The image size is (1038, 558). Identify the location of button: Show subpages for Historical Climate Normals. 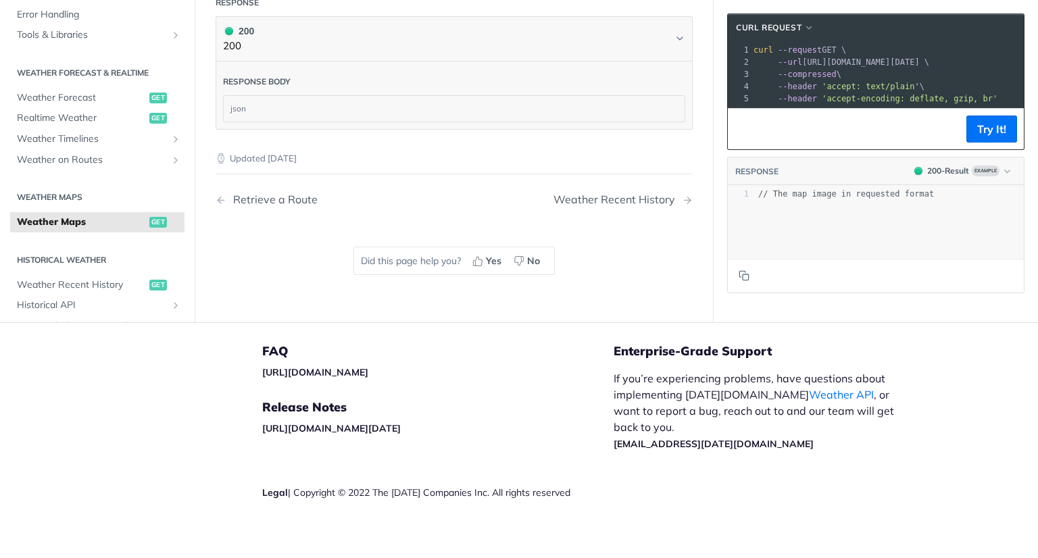
(176, 326).